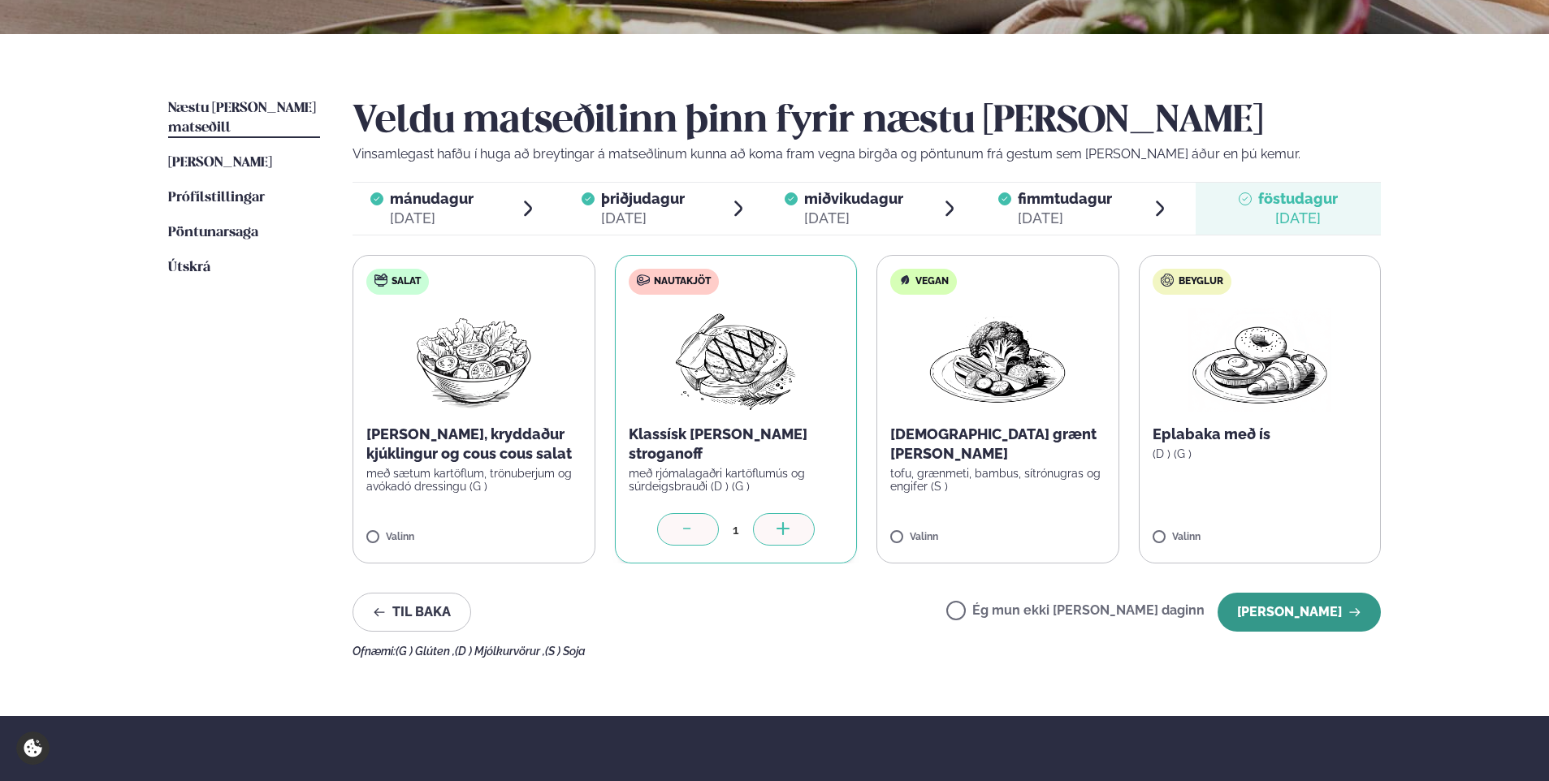  What do you see at coordinates (997, 480) in the screenshot?
I see `p: tofu, grænmeti, bambus, sítrónugras og engifer (S )` at bounding box center [997, 480].